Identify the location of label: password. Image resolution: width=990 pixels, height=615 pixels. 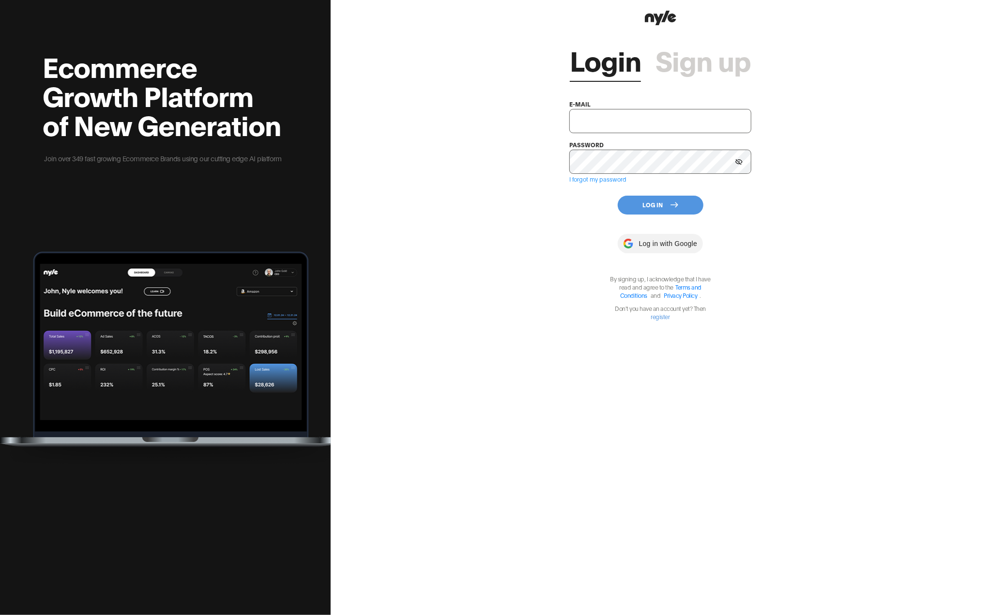
(586, 144).